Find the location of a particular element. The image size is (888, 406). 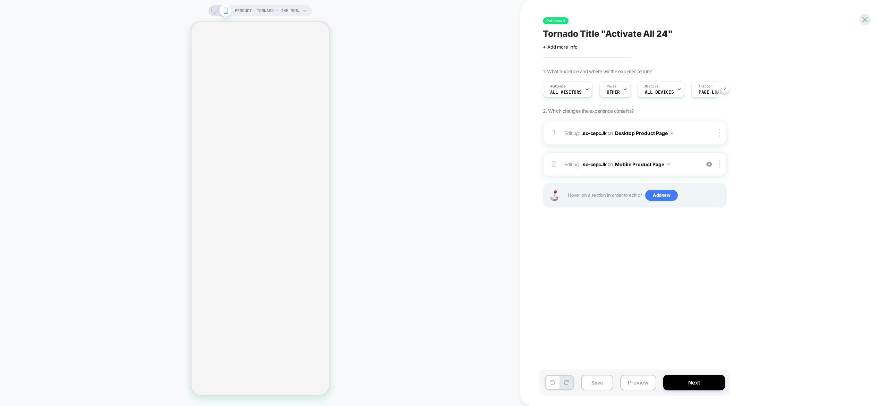

span: Devices is located at coordinates (652, 86).